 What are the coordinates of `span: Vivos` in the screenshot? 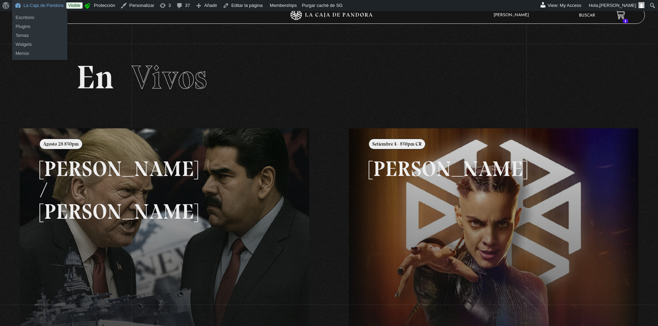 It's located at (169, 77).